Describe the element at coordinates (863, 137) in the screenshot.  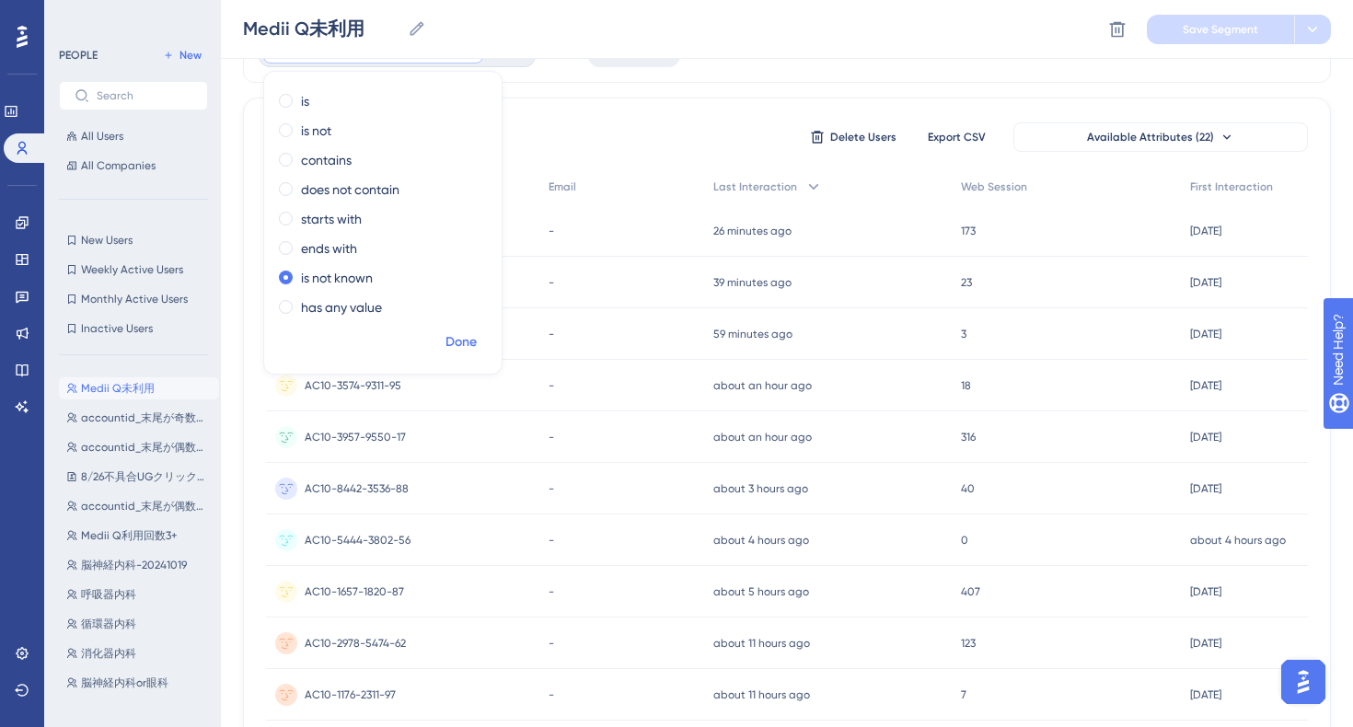
I see `span: Delete Users` at that location.